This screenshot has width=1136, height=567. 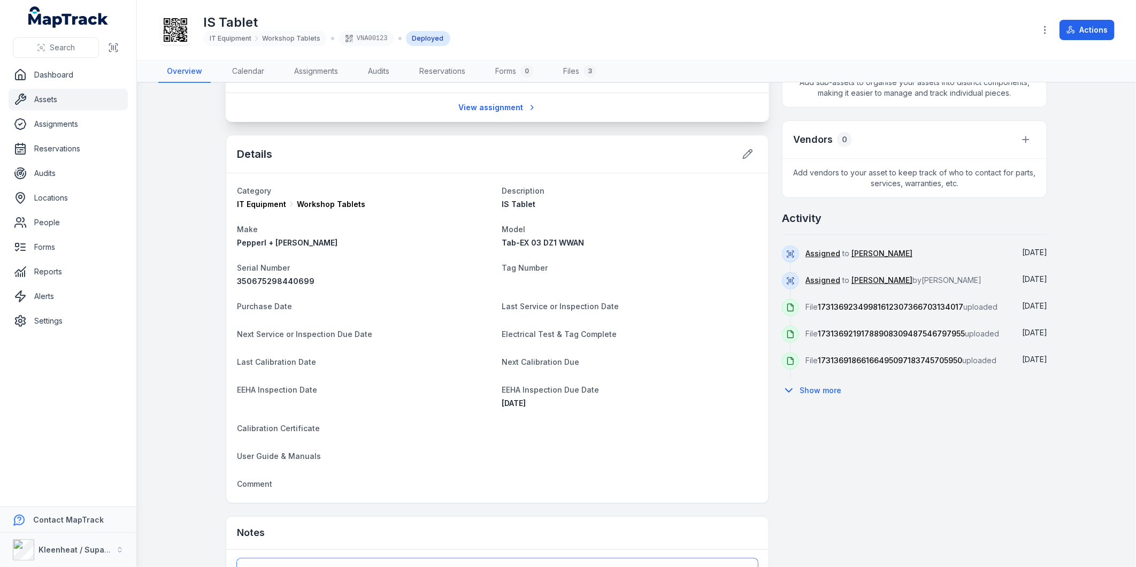 What do you see at coordinates (915, 88) in the screenshot?
I see `span: Add sub-assets to organise your assets into distinct components, making it easier to manage and t...` at bounding box center [915, 88].